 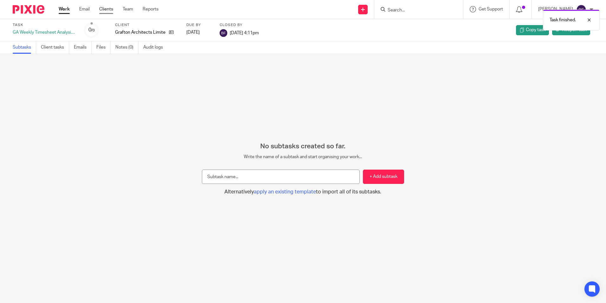 I want to click on div: 0, so click(x=92, y=30).